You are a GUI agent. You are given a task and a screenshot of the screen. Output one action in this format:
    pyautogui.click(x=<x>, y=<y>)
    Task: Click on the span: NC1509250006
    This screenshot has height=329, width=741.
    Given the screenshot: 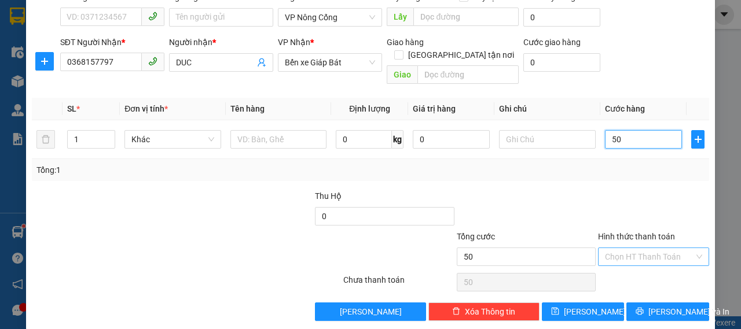 What is the action you would take?
    pyautogui.click(x=133, y=53)
    